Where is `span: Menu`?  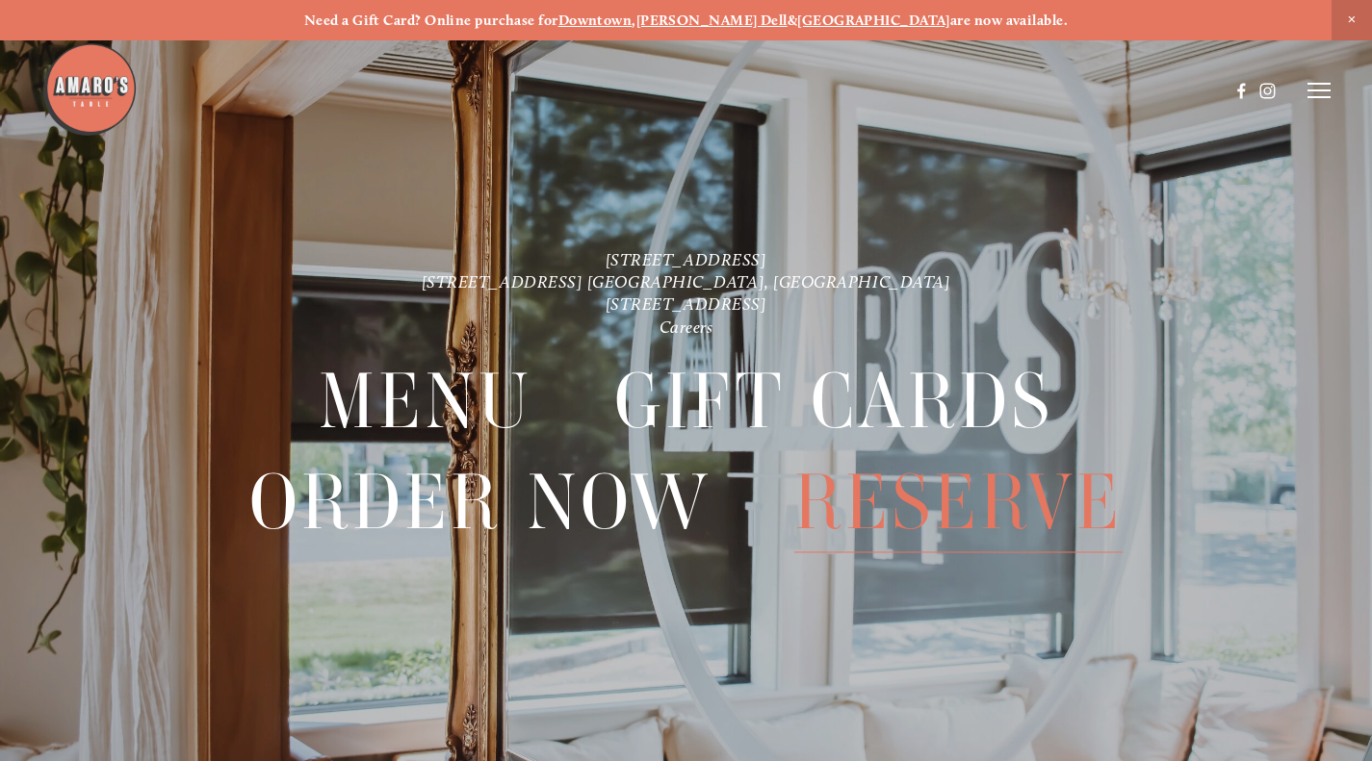 span: Menu is located at coordinates (426, 402).